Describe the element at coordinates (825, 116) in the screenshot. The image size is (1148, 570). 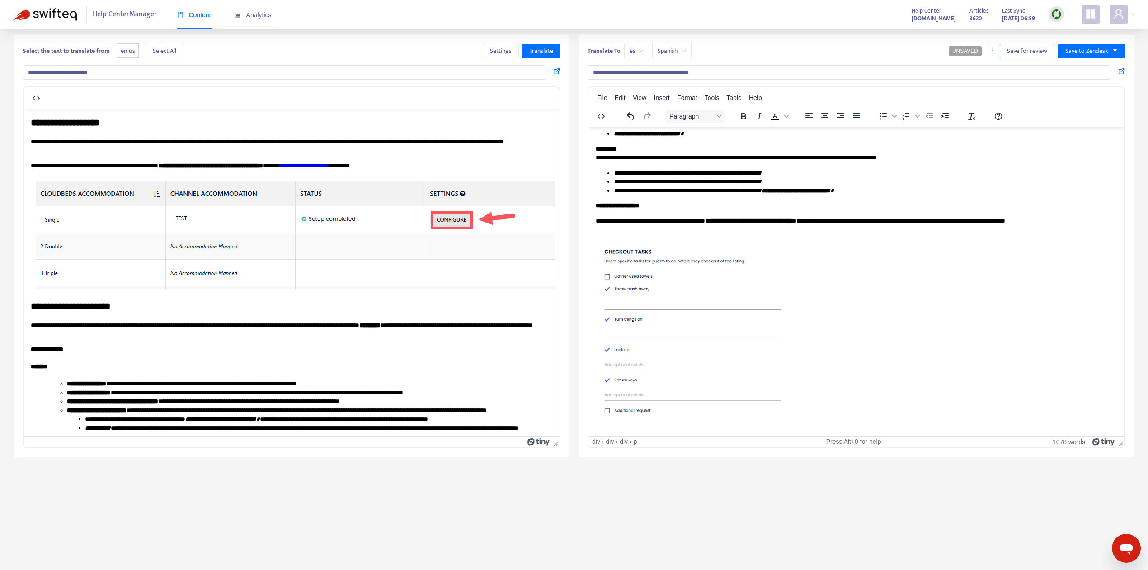
I see `button: Align center` at that location.